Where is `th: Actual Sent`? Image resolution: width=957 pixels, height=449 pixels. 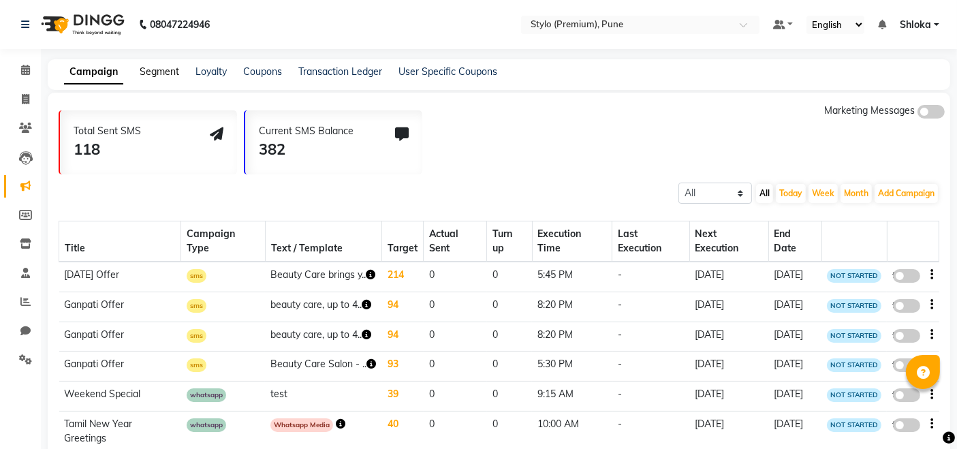 th: Actual Sent is located at coordinates (455, 242).